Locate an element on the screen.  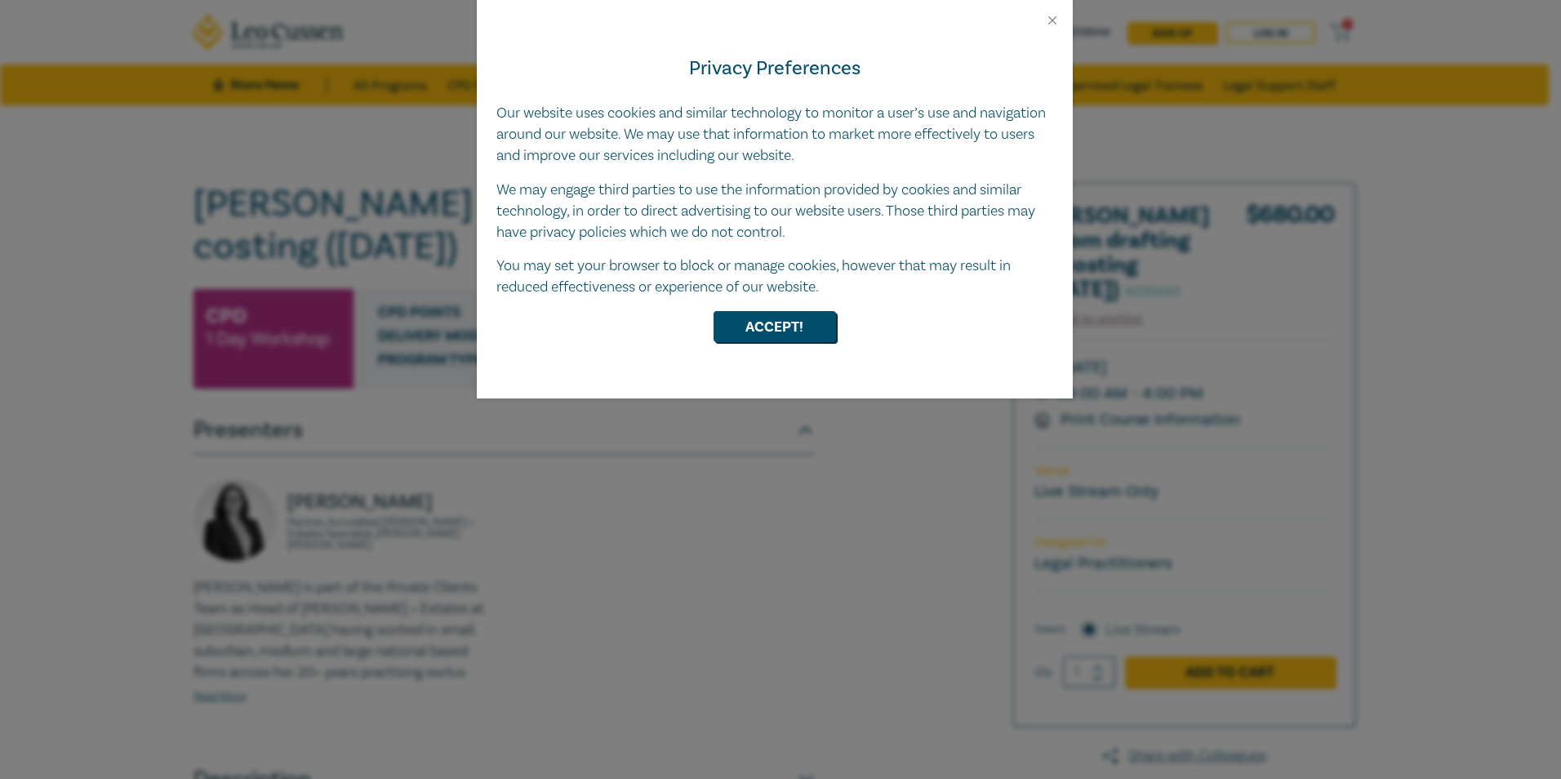
p: You may set your browser to block or manage cookies, however that may result in reduced effective... is located at coordinates (775, 277).